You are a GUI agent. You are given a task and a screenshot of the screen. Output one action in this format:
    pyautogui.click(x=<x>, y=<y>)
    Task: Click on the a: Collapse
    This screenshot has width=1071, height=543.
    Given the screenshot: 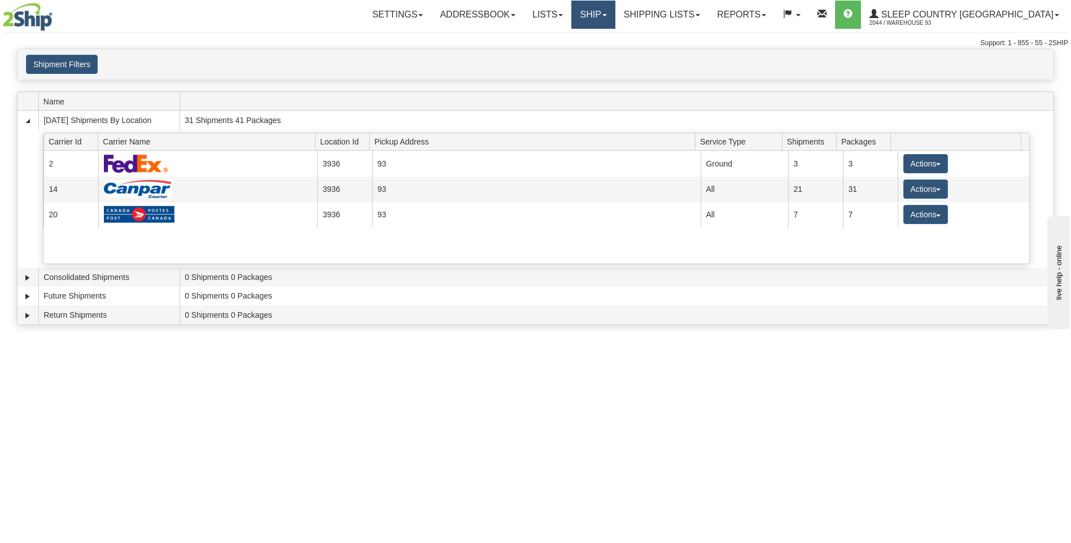 What is the action you would take?
    pyautogui.click(x=28, y=121)
    